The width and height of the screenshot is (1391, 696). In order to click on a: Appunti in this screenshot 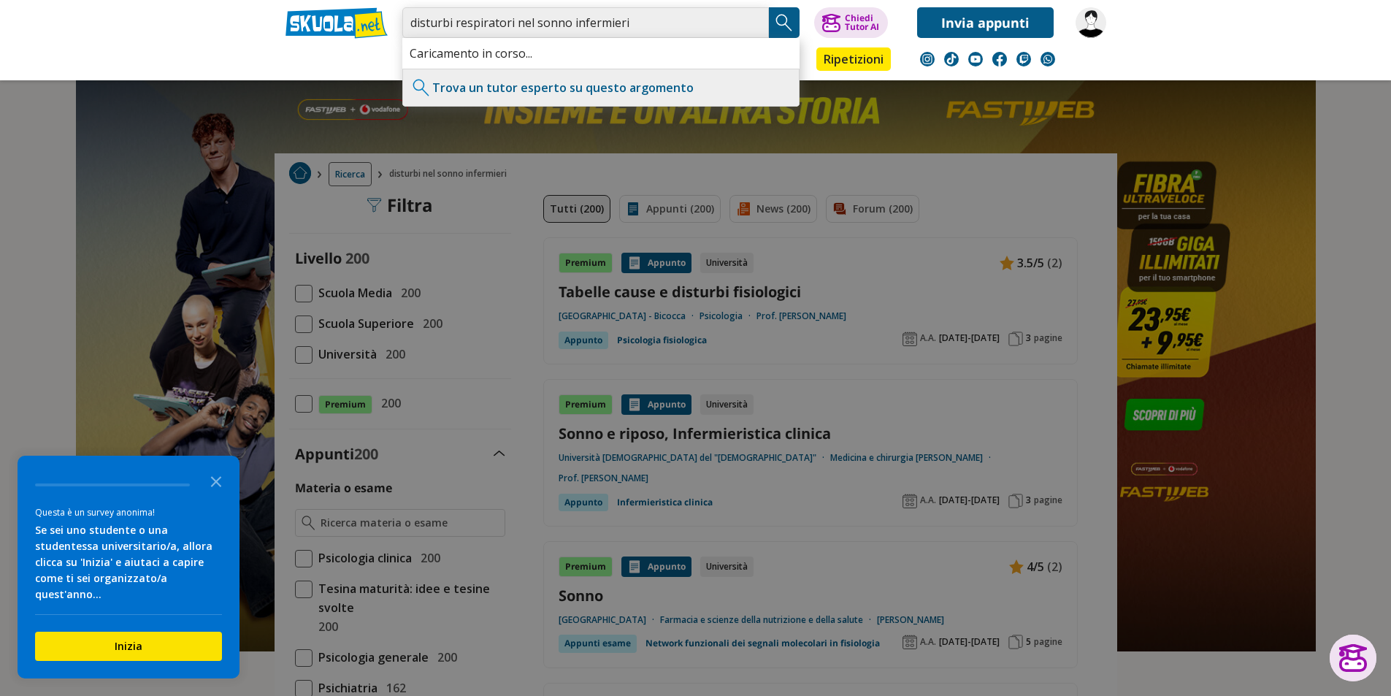, I will do `click(432, 61)`.